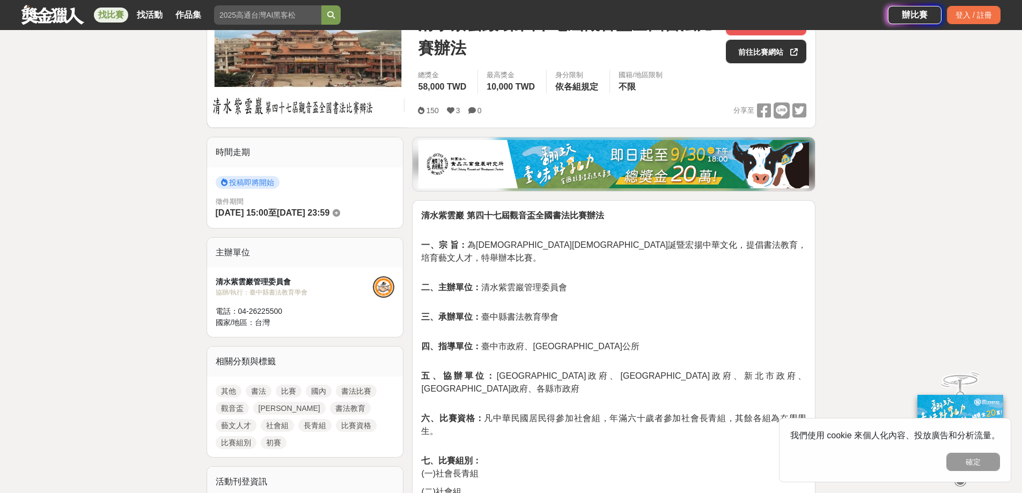  I want to click on span: 0, so click(479, 110).